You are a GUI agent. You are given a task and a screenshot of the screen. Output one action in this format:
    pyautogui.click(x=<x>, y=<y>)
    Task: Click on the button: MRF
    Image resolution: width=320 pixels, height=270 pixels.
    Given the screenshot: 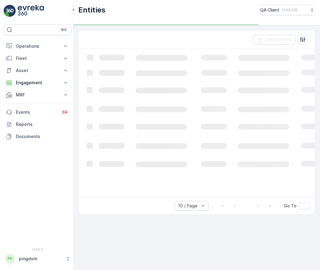 What is the action you would take?
    pyautogui.click(x=37, y=95)
    